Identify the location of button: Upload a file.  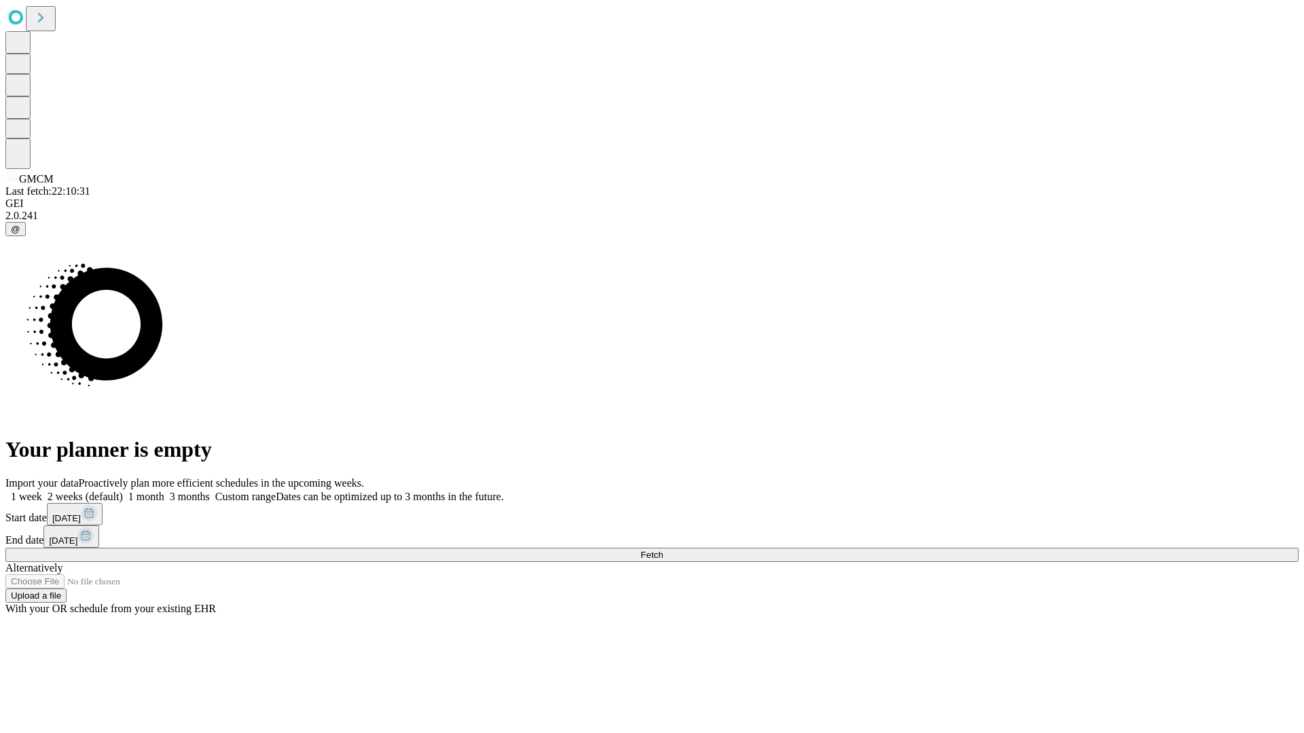
(36, 596).